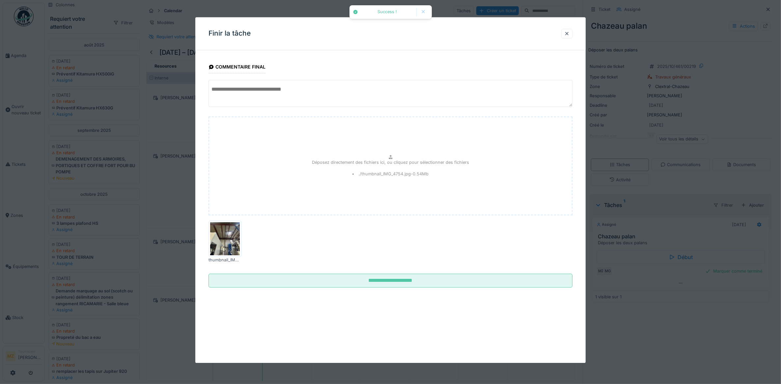 The width and height of the screenshot is (781, 384). Describe the element at coordinates (230, 33) in the screenshot. I see `h3: Finir la tâche` at that location.